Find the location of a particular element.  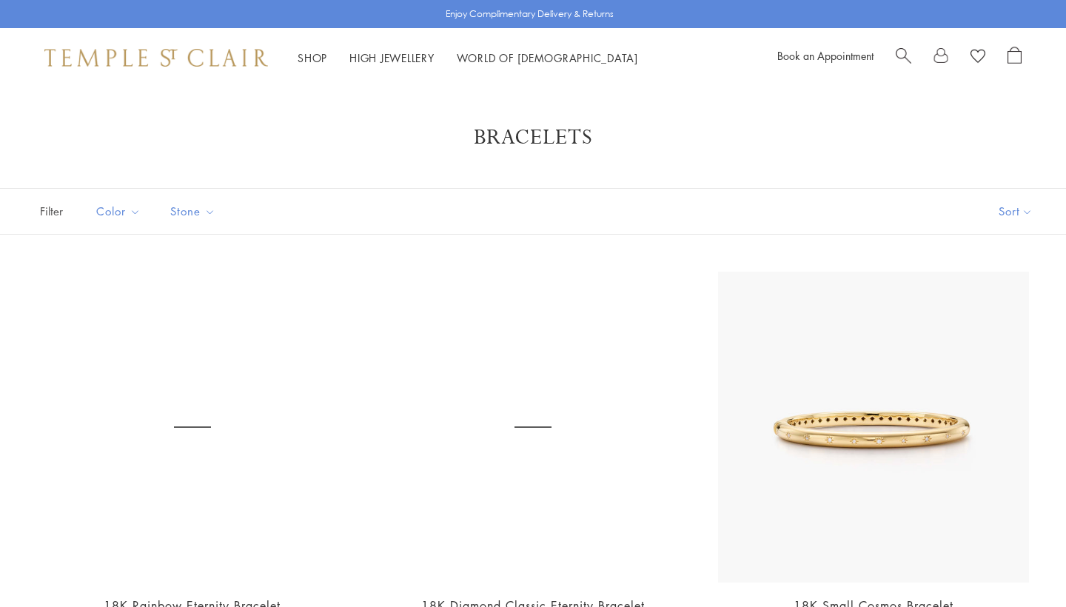

a: High JewelleryHigh Jewellery is located at coordinates (392, 58).